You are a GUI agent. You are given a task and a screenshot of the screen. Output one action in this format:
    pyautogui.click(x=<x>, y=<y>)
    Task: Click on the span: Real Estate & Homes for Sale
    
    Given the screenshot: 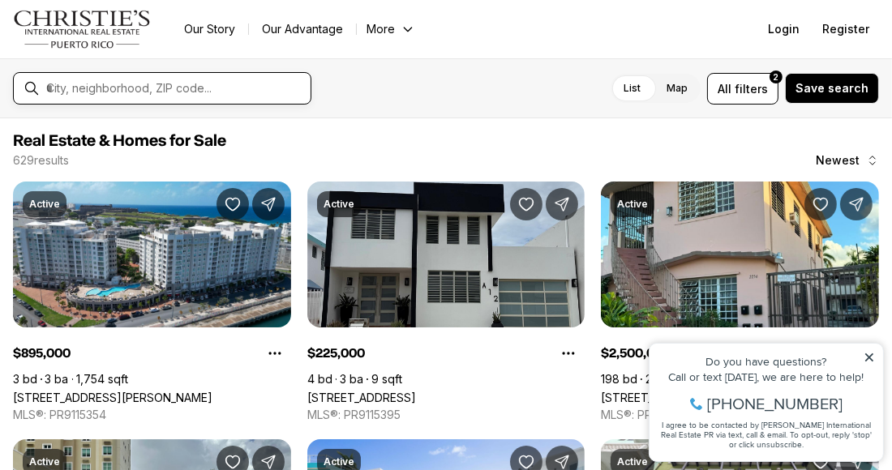 What is the action you would take?
    pyautogui.click(x=119, y=141)
    